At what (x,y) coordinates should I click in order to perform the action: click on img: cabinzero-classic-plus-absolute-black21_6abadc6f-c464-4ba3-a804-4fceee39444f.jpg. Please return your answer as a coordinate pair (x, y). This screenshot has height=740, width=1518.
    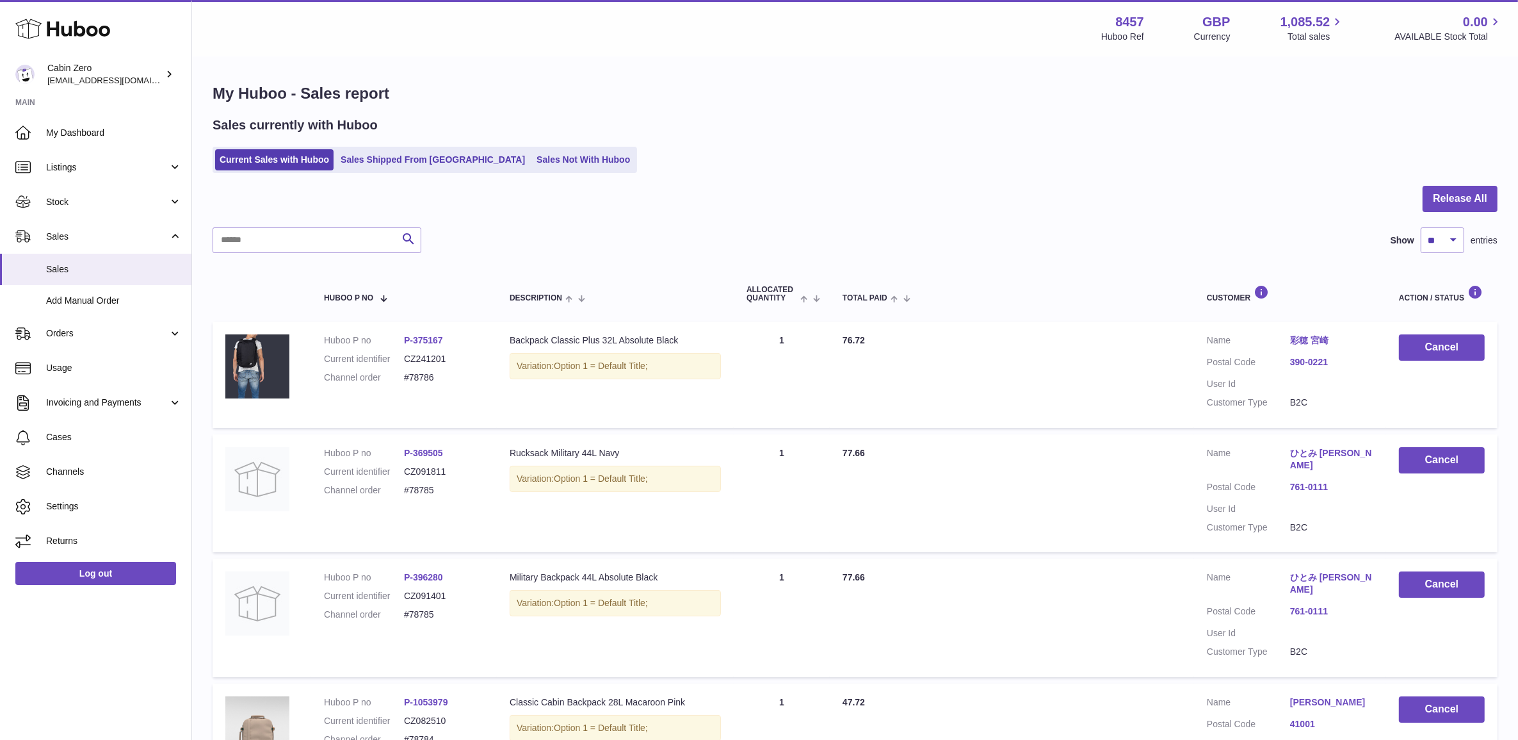
    Looking at the image, I should click on (257, 366).